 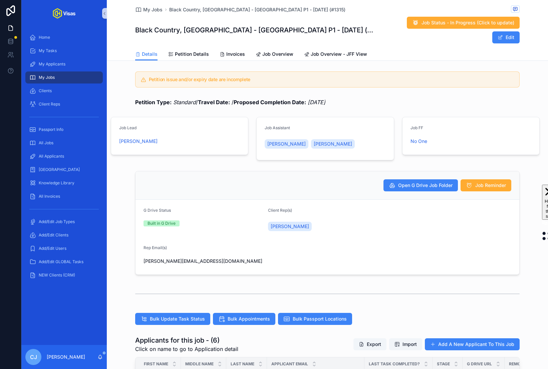 What do you see at coordinates (64, 37) in the screenshot?
I see `a: Home` at bounding box center [64, 37].